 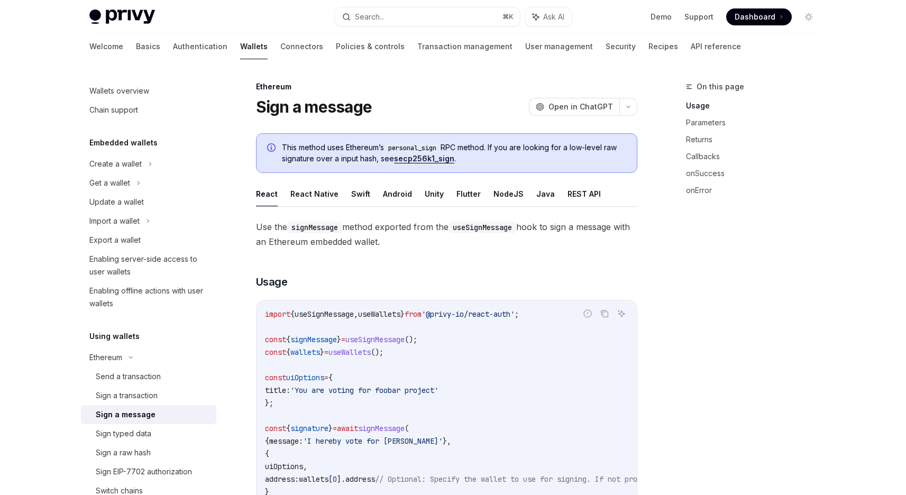 What do you see at coordinates (278, 390) in the screenshot?
I see `span: title:` at bounding box center [278, 390].